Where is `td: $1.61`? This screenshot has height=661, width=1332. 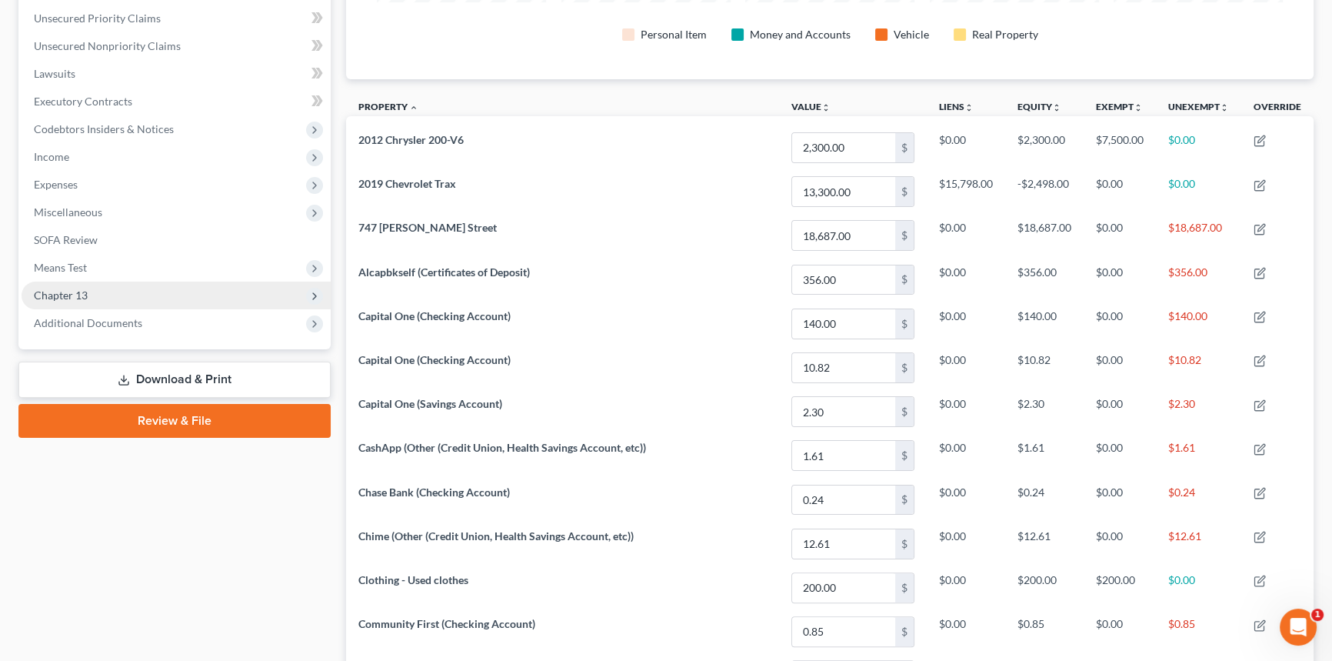 td: $1.61 is located at coordinates (1044, 455).